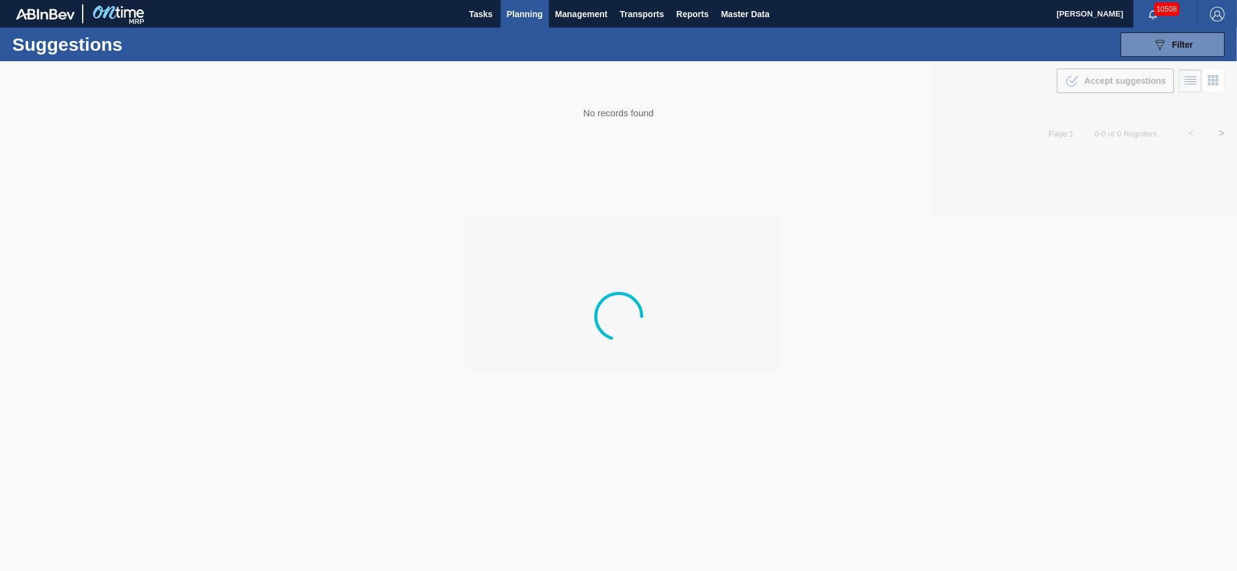 This screenshot has width=1237, height=571. What do you see at coordinates (1217, 14) in the screenshot?
I see `img: Logout` at bounding box center [1217, 14].